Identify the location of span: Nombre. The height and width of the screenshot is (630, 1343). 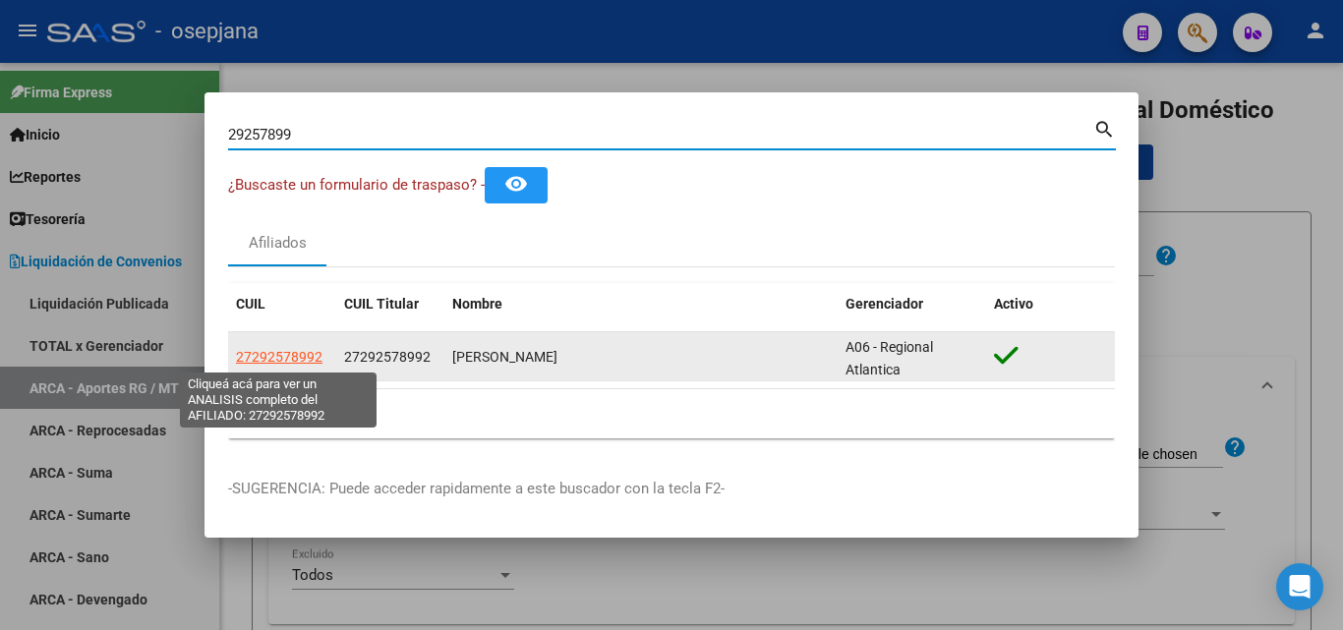
(477, 304).